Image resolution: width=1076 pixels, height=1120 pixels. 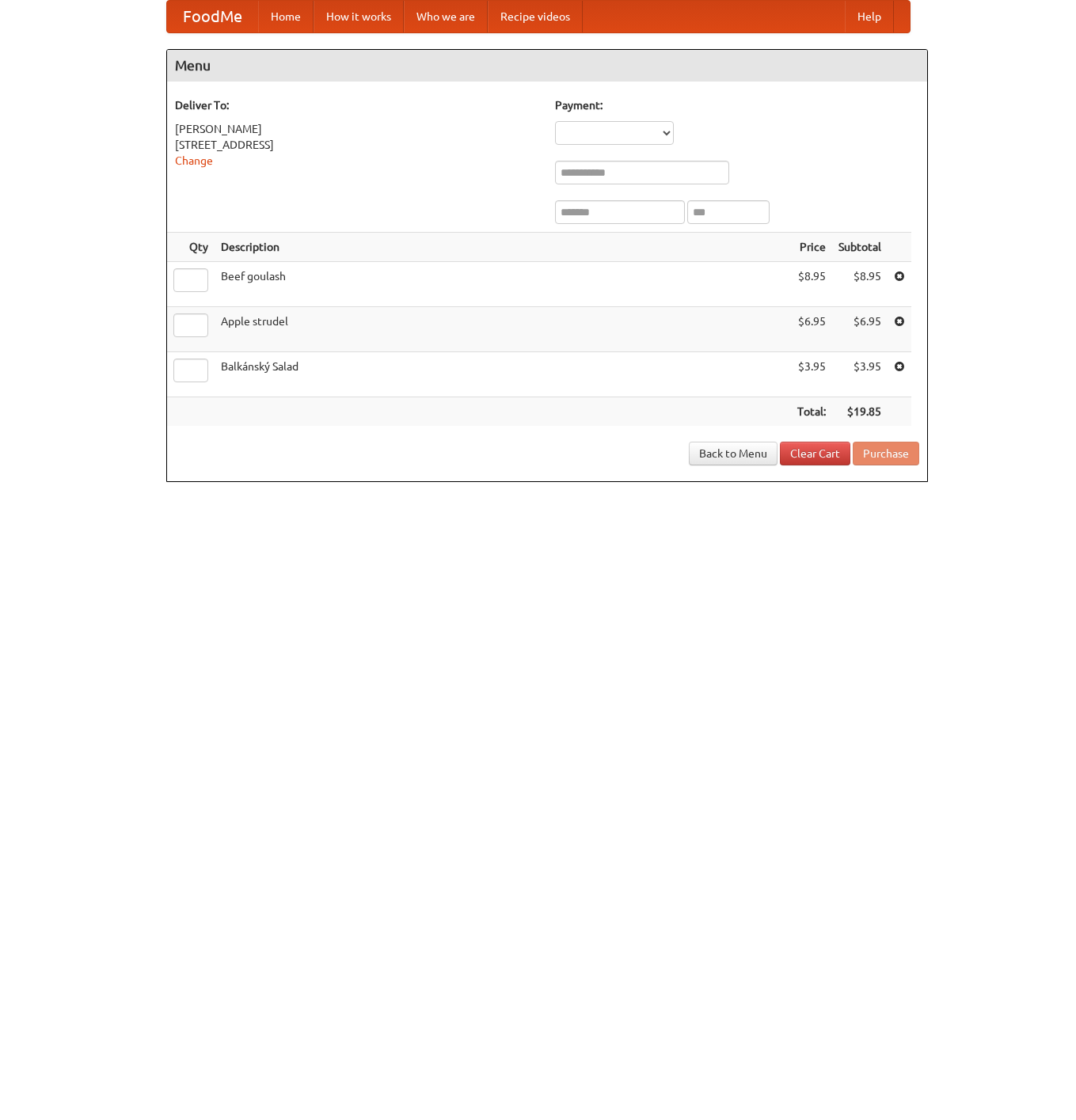 I want to click on td: Apple strudel, so click(x=502, y=329).